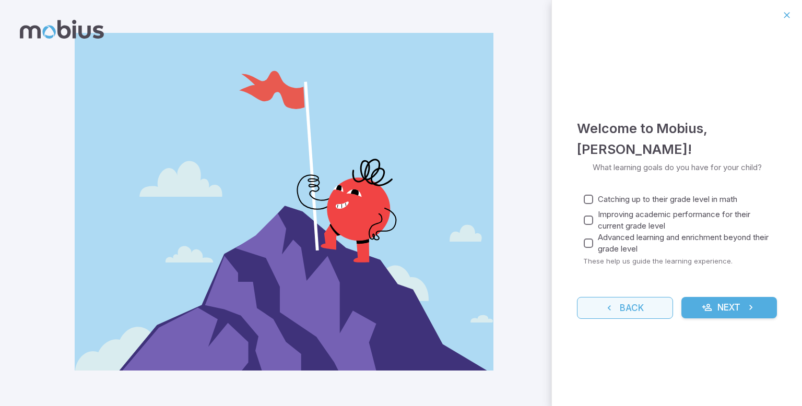 Image resolution: width=802 pixels, height=406 pixels. Describe the element at coordinates (677, 168) in the screenshot. I see `p: What learning goals do you have for your child?` at that location.